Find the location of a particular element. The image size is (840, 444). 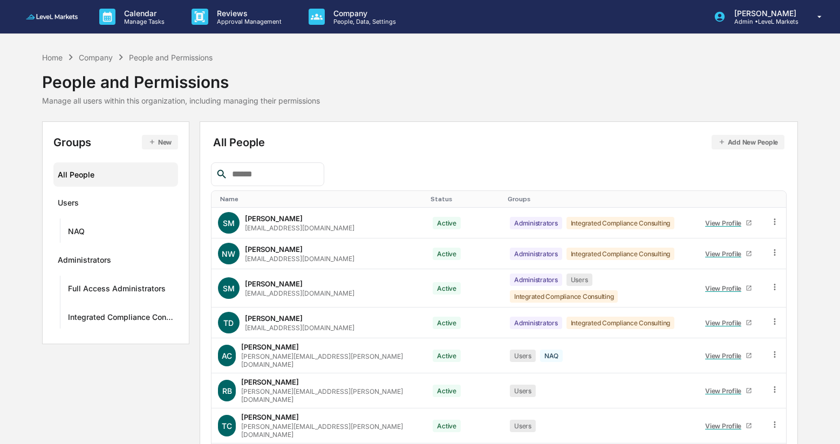

p: Calendar is located at coordinates (142, 13).